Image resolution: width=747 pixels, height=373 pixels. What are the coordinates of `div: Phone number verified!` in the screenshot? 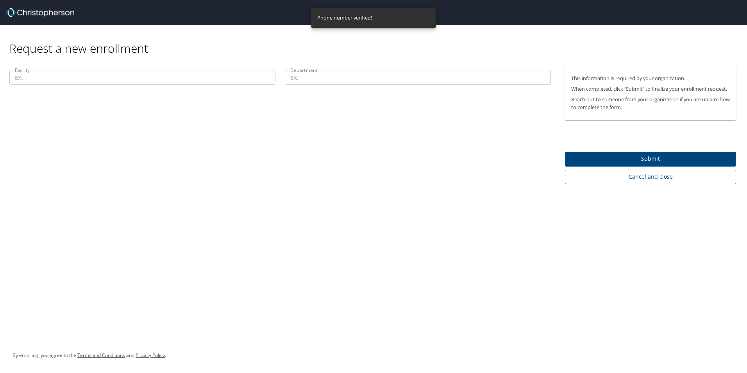 It's located at (345, 18).